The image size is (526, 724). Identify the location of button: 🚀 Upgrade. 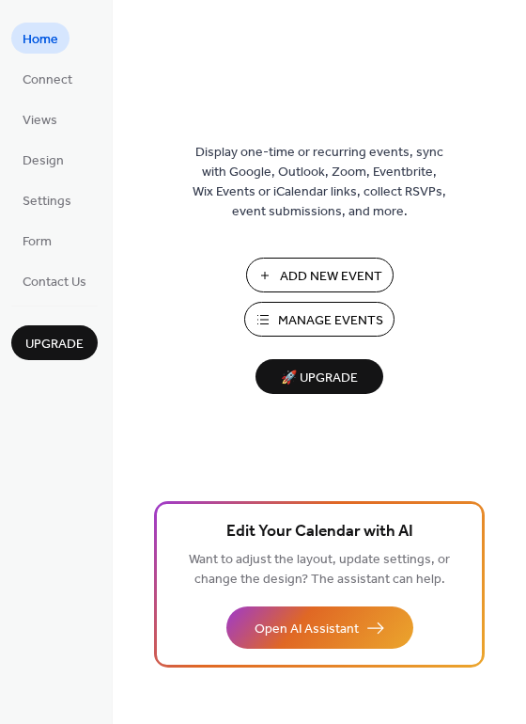
(319, 376).